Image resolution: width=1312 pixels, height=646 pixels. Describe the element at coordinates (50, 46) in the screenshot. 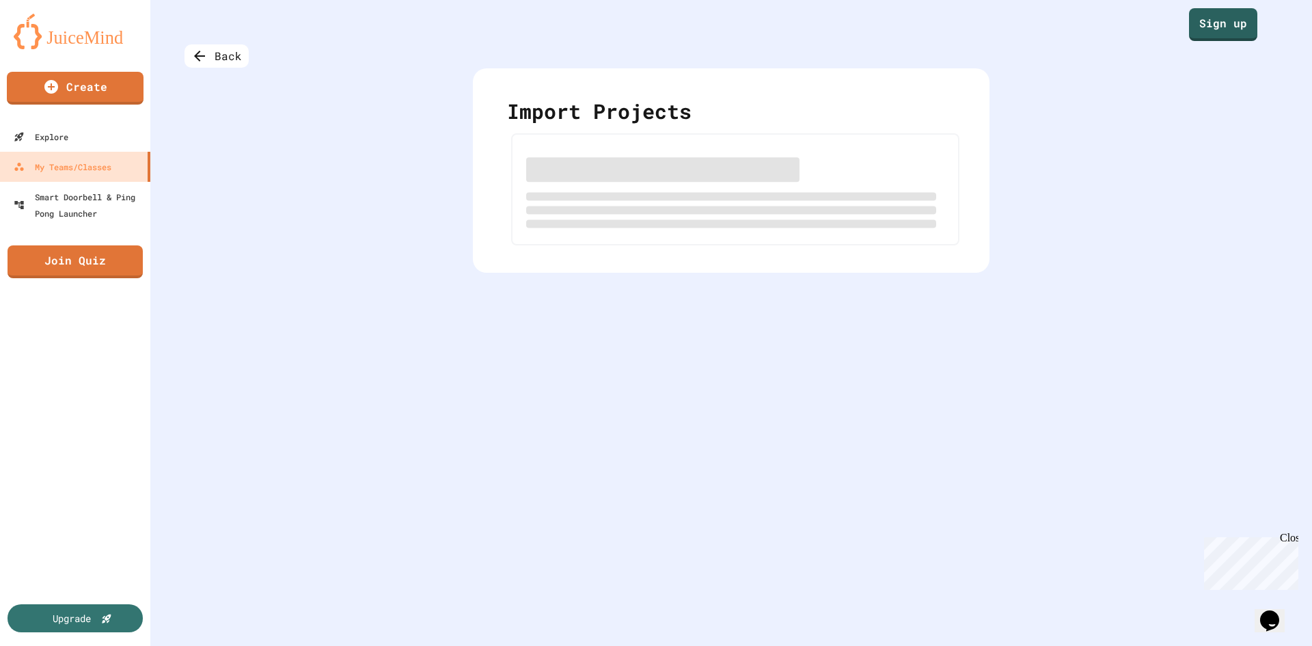

I see `div: Chat with us now!Close` at that location.